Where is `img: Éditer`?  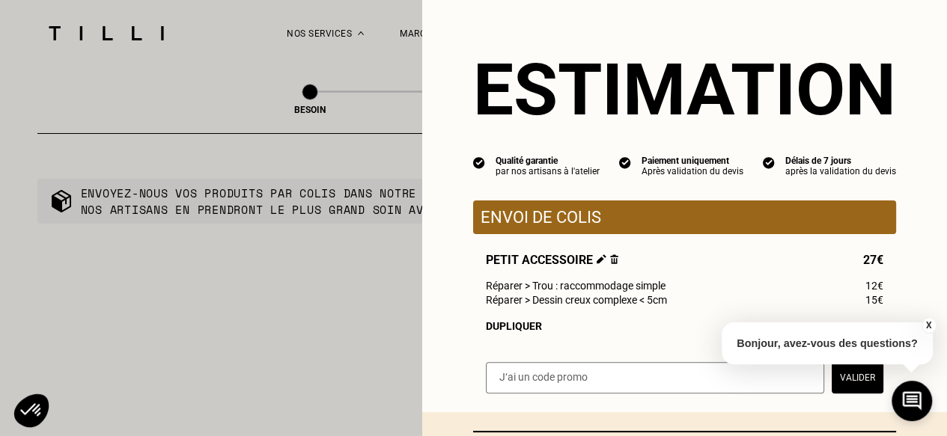
img: Éditer is located at coordinates (601, 259).